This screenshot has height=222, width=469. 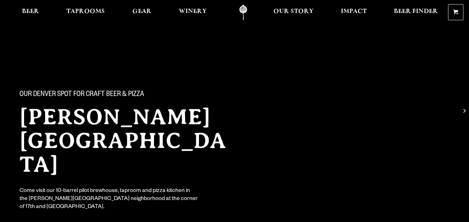 I want to click on span: Beer Finder, so click(x=416, y=12).